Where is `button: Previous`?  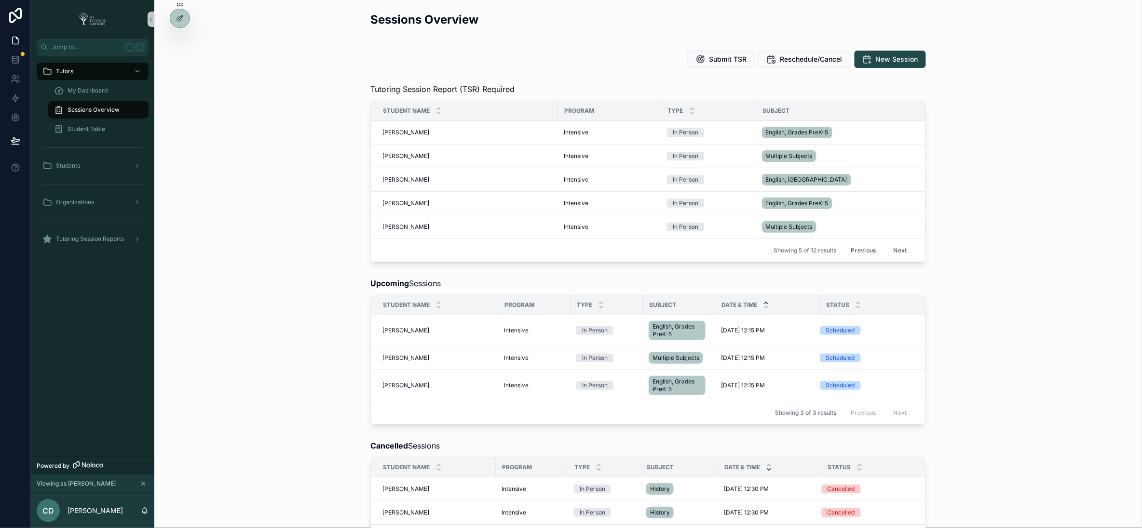
button: Previous is located at coordinates (863, 250).